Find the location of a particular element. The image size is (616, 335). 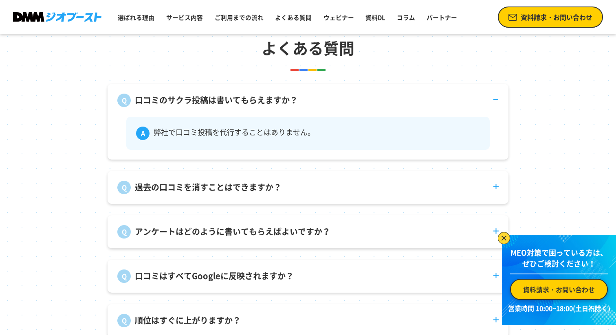

p: 営業時間 10:00~18:00(土日祝除く) is located at coordinates (559, 308).